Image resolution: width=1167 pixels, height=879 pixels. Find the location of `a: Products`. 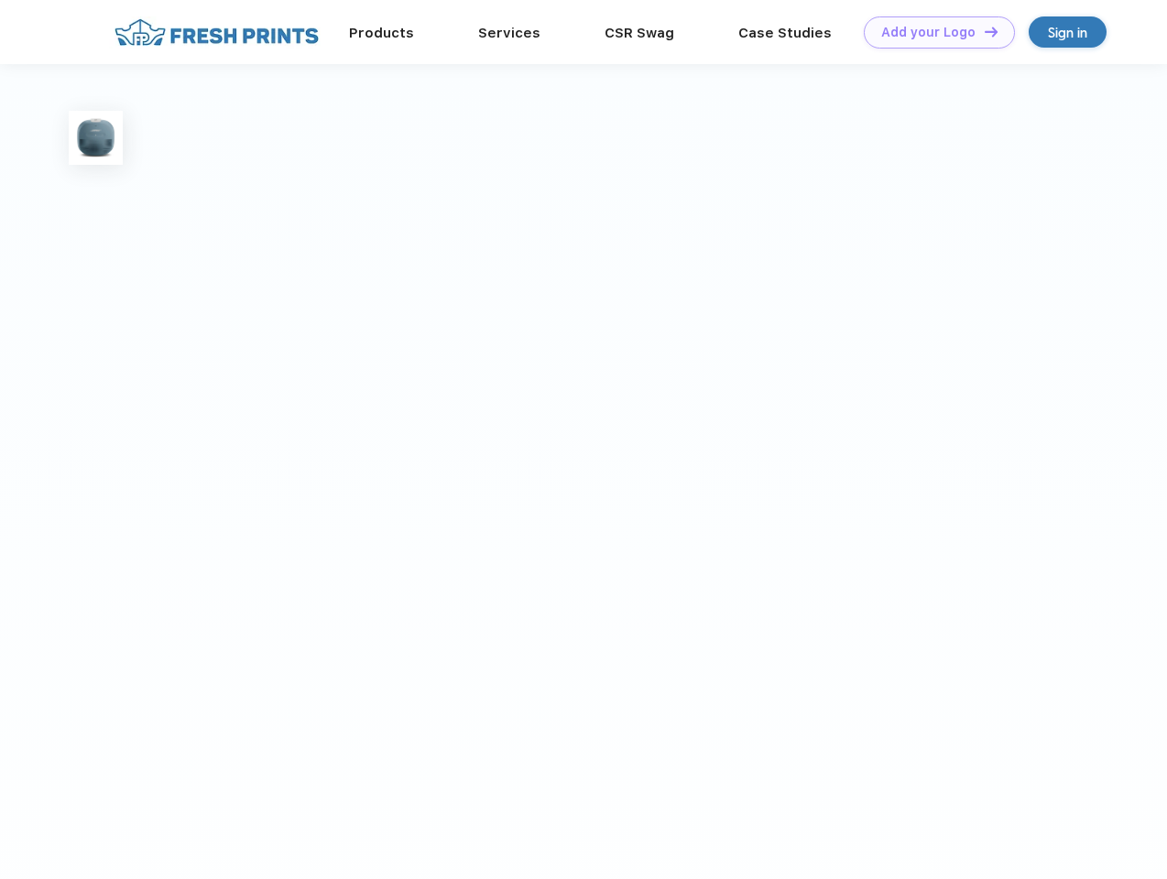

a: Products is located at coordinates (381, 33).